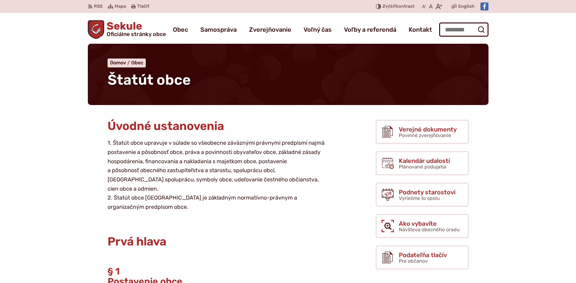 The width and height of the screenshot is (576, 283). What do you see at coordinates (317, 30) in the screenshot?
I see `span: Voľný čas` at bounding box center [317, 30].